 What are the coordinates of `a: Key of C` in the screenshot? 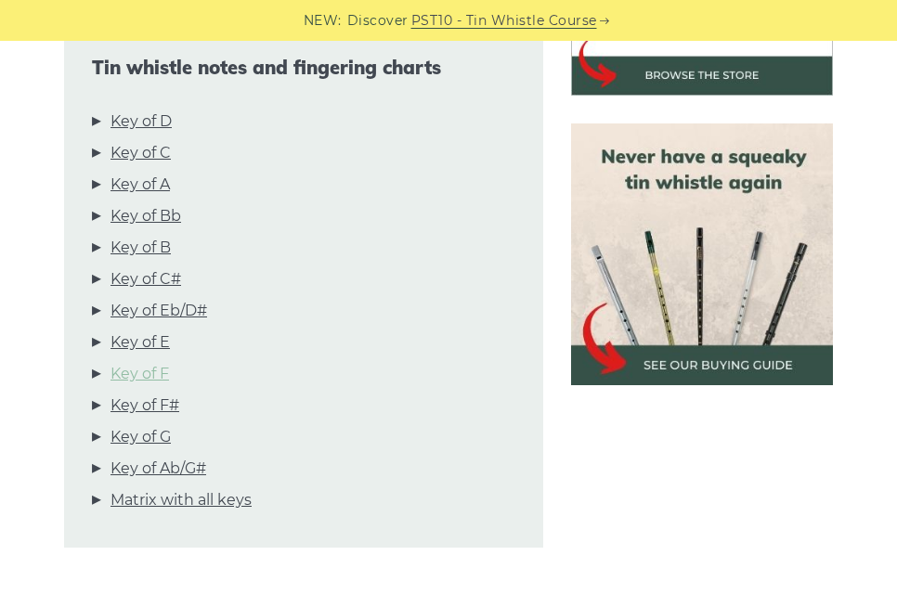 It's located at (140, 153).